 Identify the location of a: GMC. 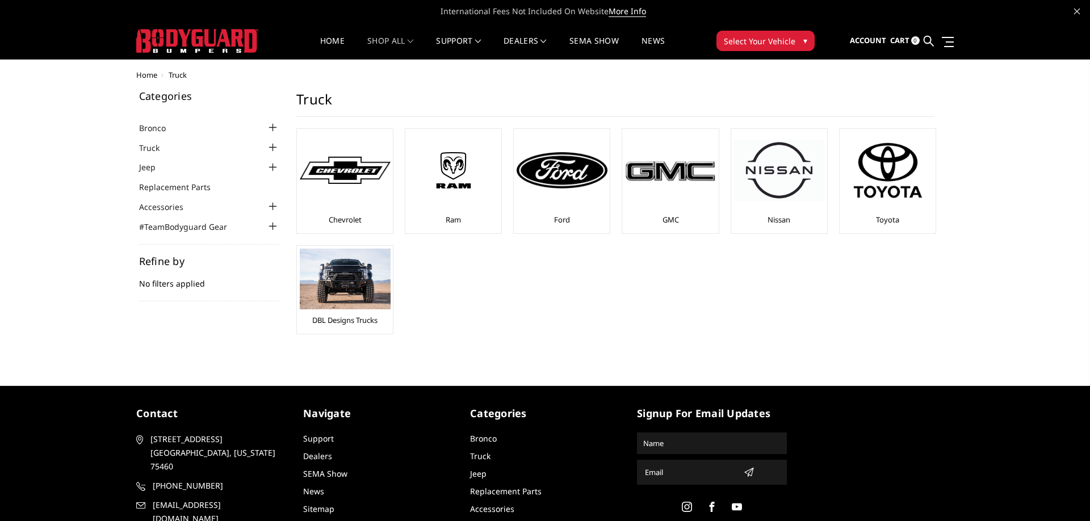
(671, 220).